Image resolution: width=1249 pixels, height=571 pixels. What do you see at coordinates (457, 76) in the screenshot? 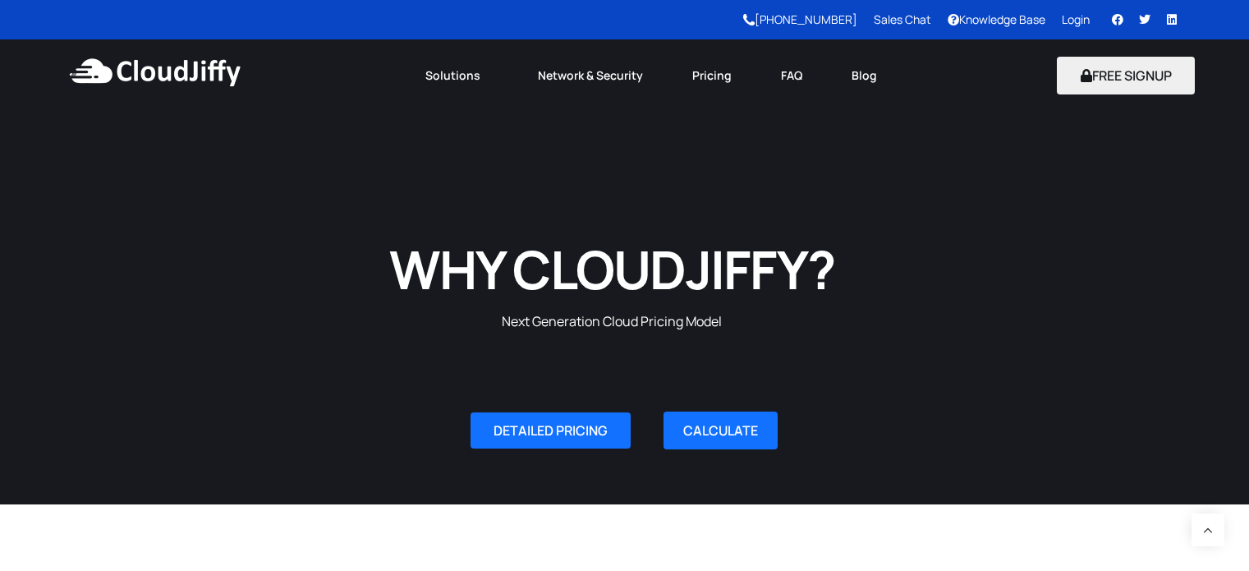
I see `a: Solutions` at bounding box center [457, 76].